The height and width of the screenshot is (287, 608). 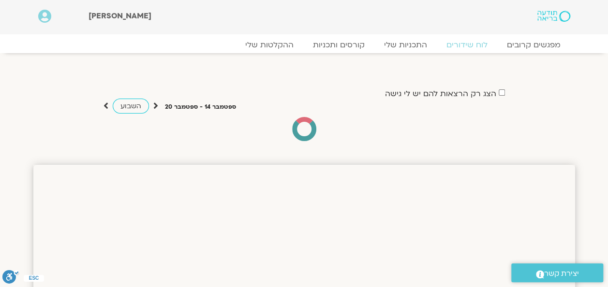 I want to click on a: השבוע, so click(x=131, y=106).